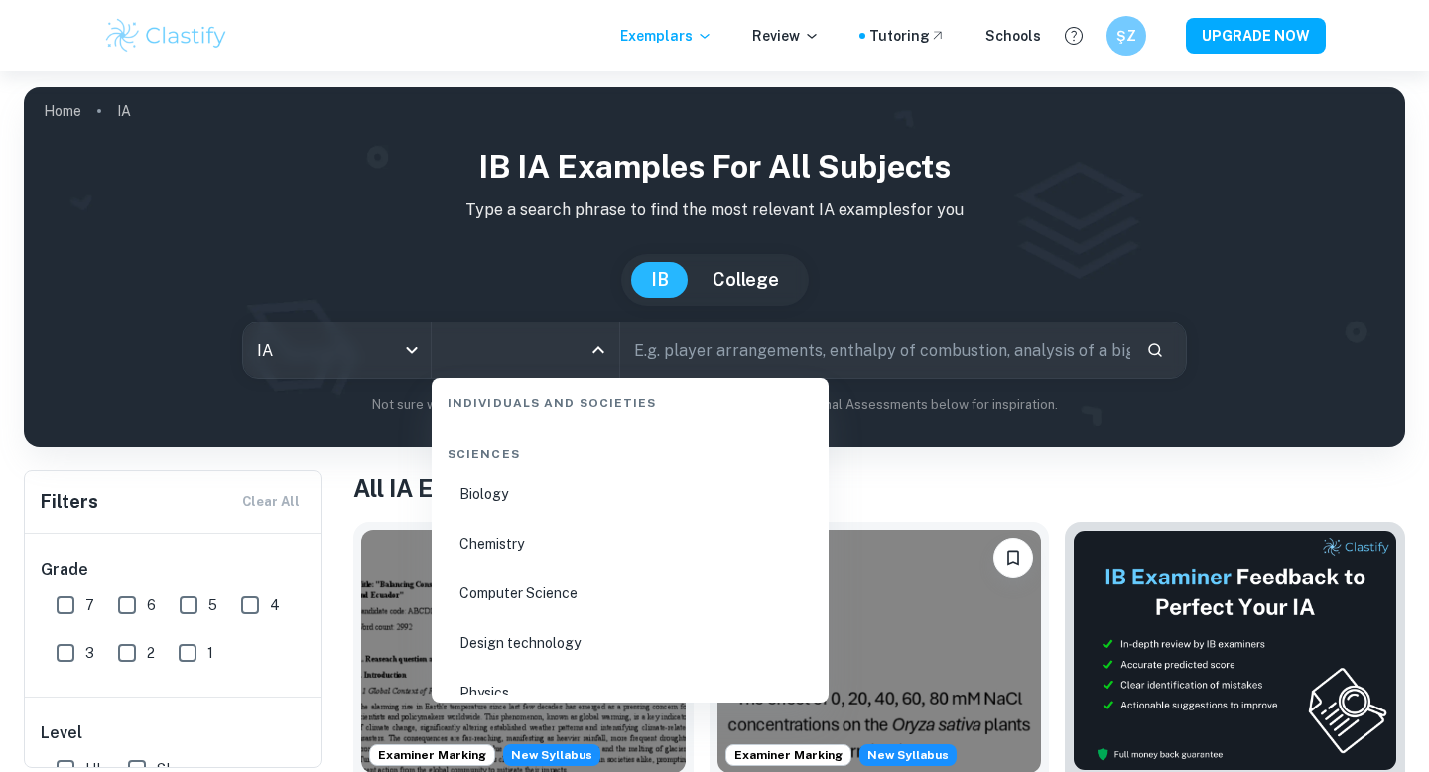 This screenshot has height=772, width=1429. I want to click on button: ŞZ, so click(1126, 36).